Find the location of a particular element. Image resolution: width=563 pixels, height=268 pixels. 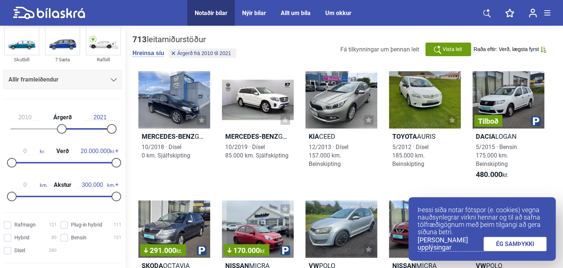

a: Nýir bílar is located at coordinates (254, 13).